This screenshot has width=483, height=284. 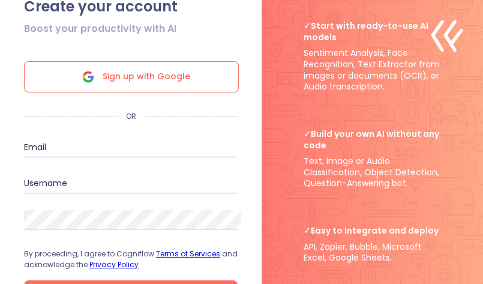 What do you see at coordinates (100, 29) in the screenshot?
I see `span: Boost your productivity with AI` at bounding box center [100, 29].